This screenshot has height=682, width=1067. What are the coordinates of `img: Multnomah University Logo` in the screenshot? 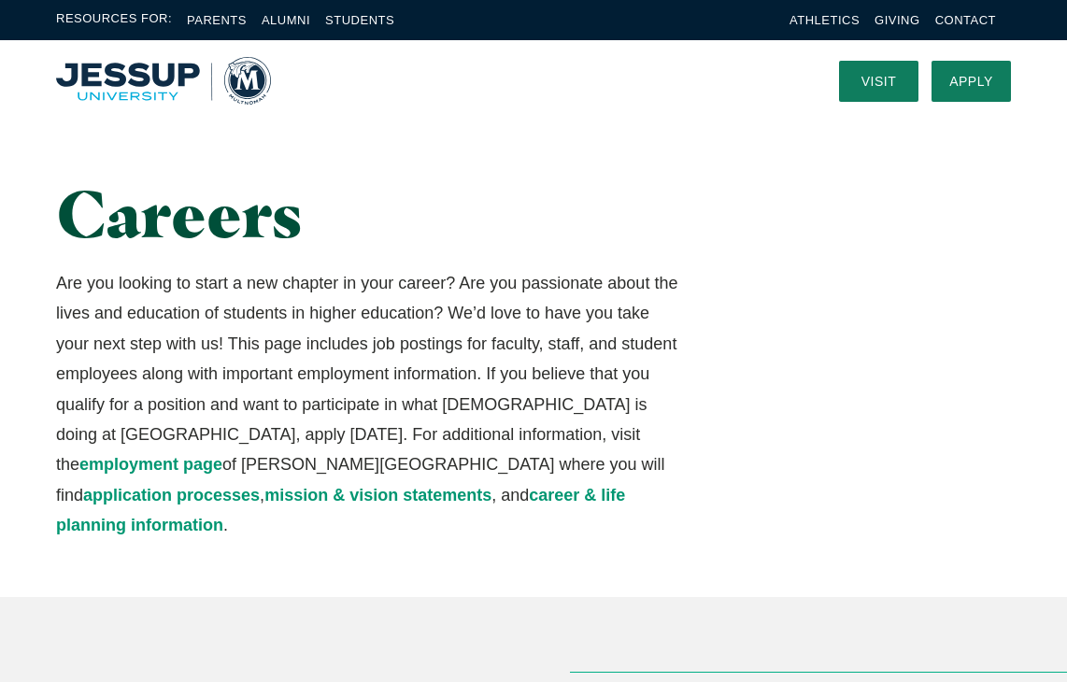 It's located at (163, 80).